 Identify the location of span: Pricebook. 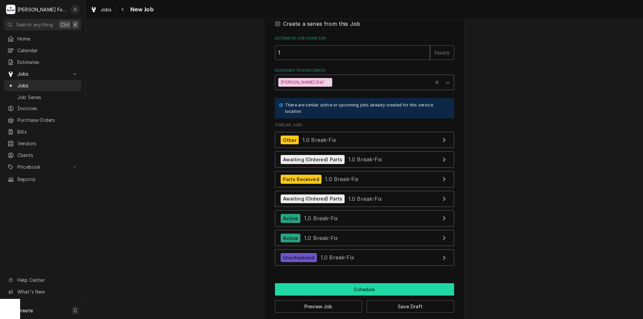
(43, 167).